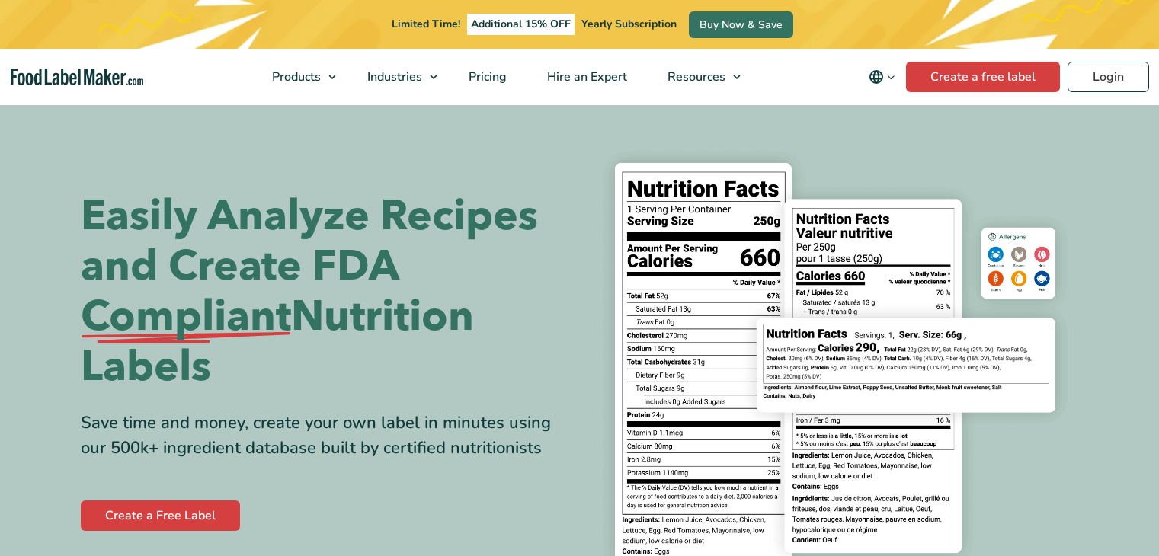  What do you see at coordinates (585, 77) in the screenshot?
I see `span: Hire an Expert` at bounding box center [585, 77].